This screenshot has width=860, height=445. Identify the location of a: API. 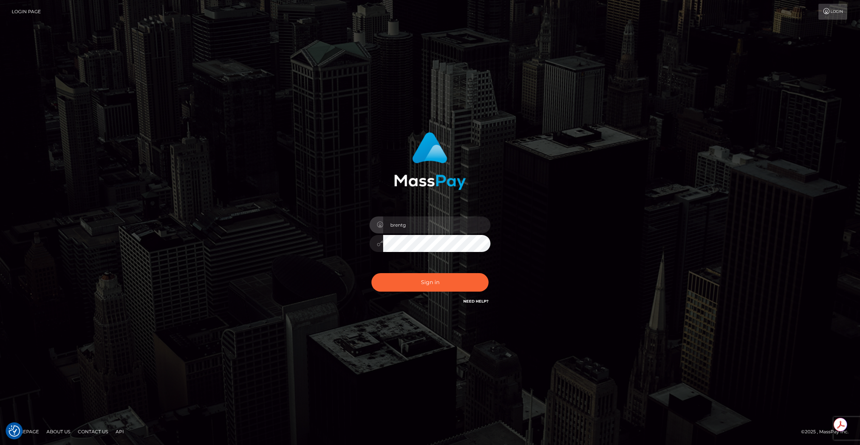
(120, 431).